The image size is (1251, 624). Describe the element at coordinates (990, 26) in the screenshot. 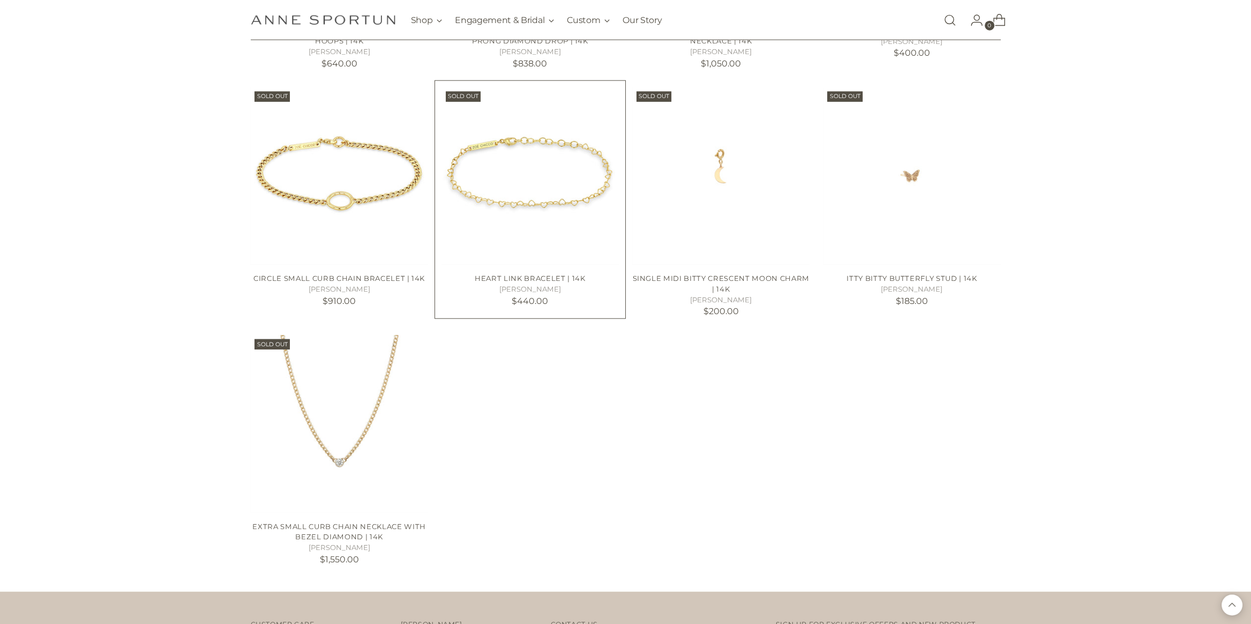

I see `span: 0` at that location.